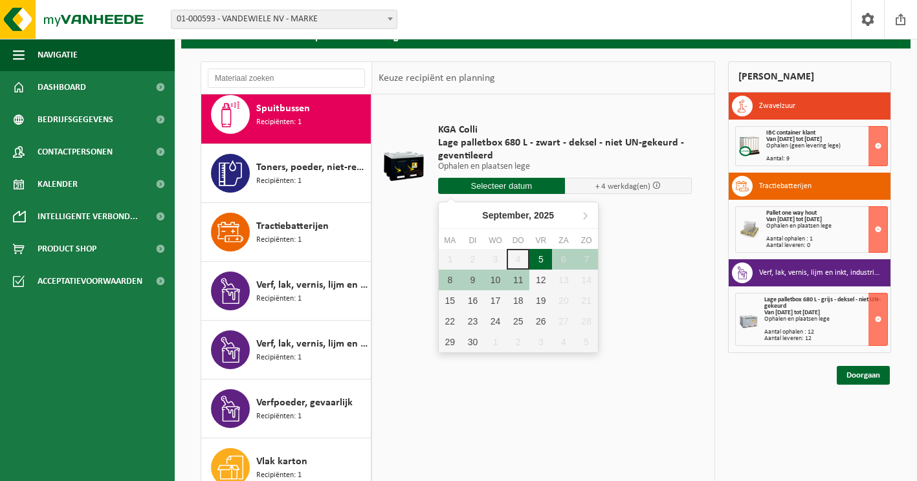  Describe the element at coordinates (58, 184) in the screenshot. I see `span: Kalender` at that location.